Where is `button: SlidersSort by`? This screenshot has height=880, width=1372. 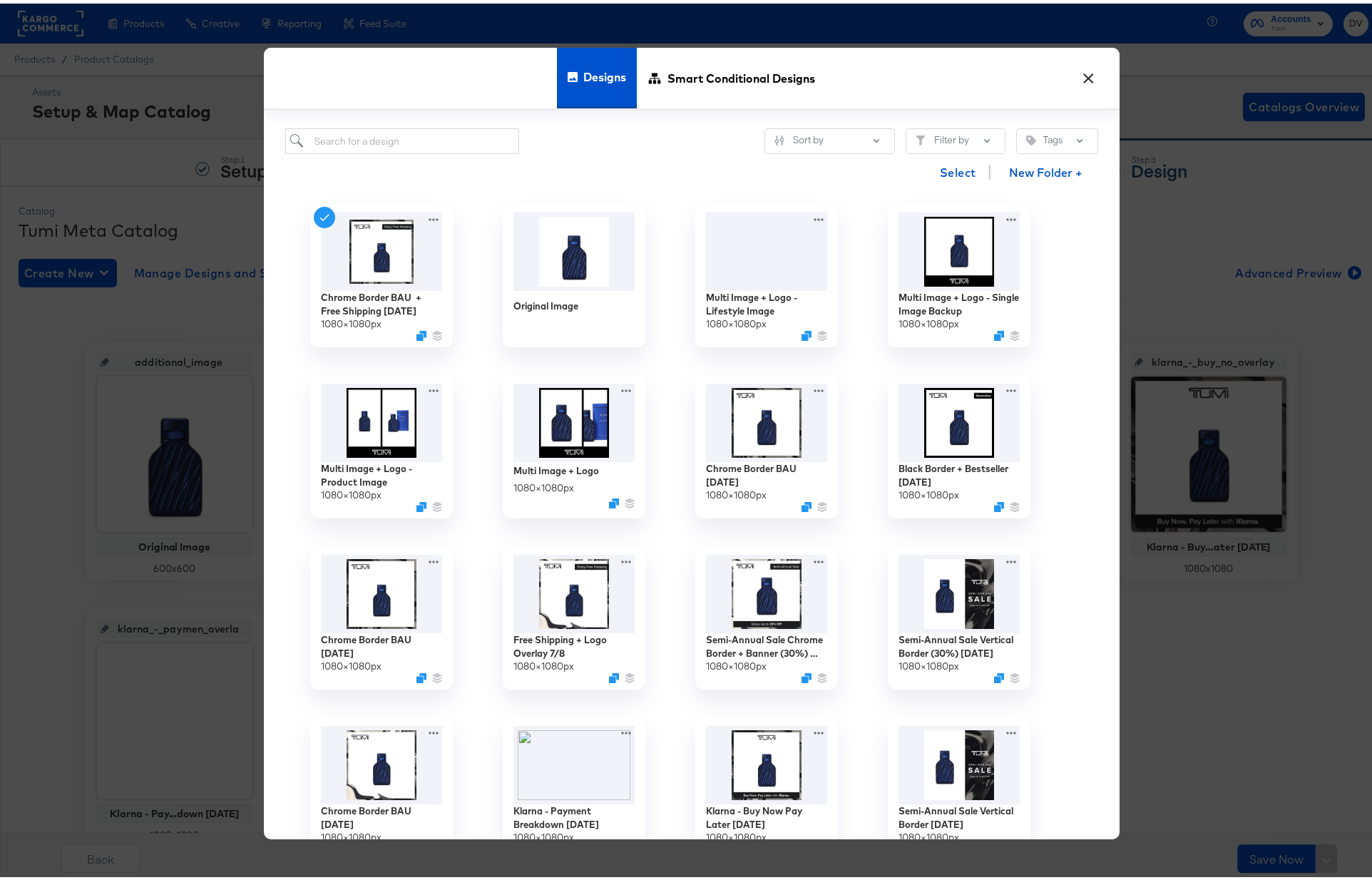 button: SlidersSort by is located at coordinates (829, 137).